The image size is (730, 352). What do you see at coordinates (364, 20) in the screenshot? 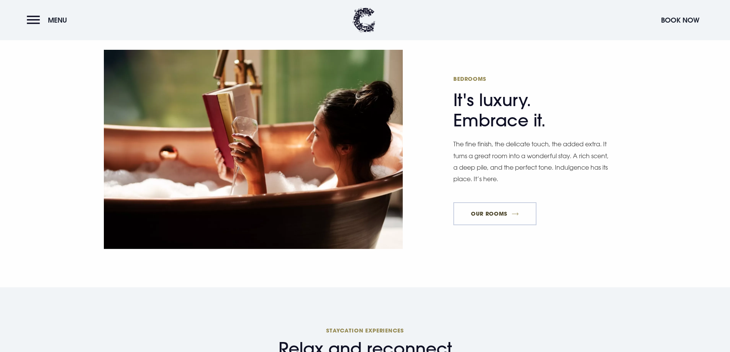
I see `img: Clandeboye Lodge` at bounding box center [364, 20].